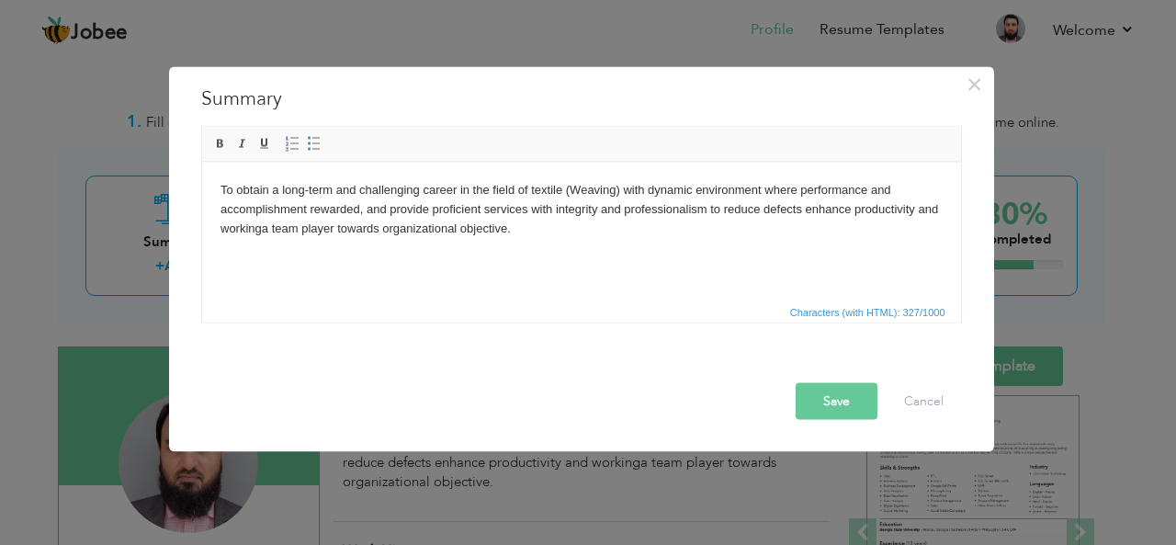 The image size is (1176, 545). Describe the element at coordinates (314, 143) in the screenshot. I see `a: Insert/Remove Bulleted List` at that location.